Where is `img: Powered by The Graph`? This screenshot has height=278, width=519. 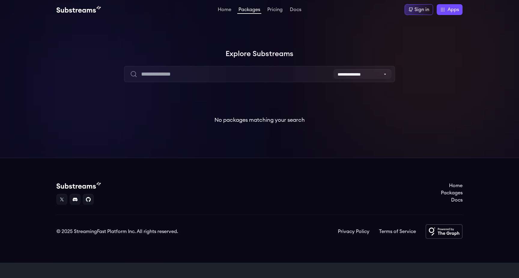 img: Powered by The Graph is located at coordinates (444, 232).